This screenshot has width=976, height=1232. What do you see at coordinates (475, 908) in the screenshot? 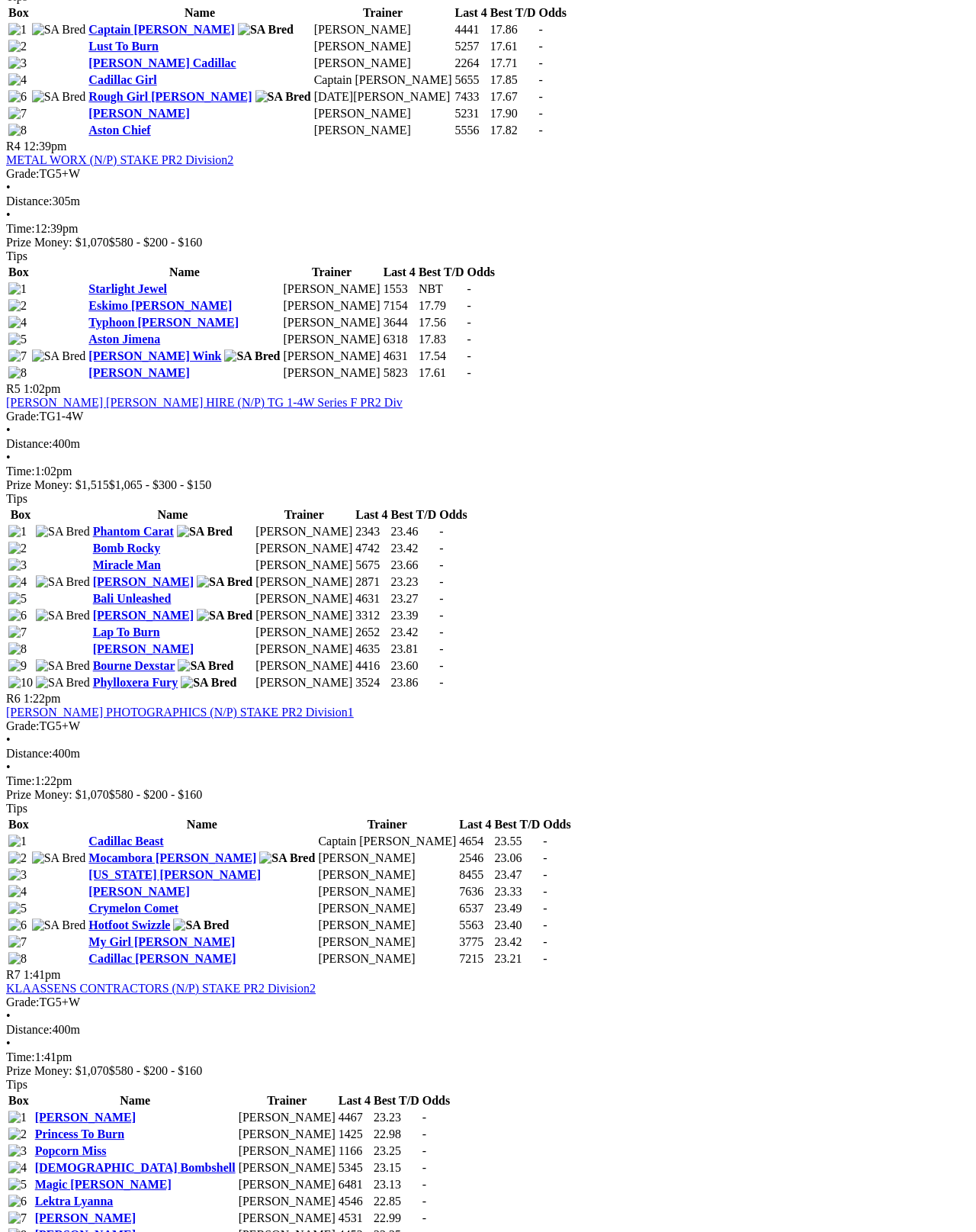
I see `td: 6537` at bounding box center [475, 908].